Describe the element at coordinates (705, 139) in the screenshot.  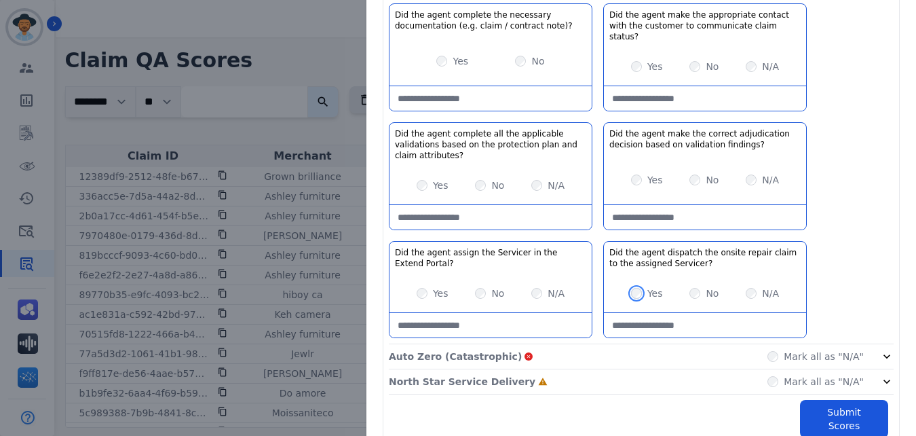
I see `h3: Did the agent make the correct adjudication decision based on validation findings?` at that location.